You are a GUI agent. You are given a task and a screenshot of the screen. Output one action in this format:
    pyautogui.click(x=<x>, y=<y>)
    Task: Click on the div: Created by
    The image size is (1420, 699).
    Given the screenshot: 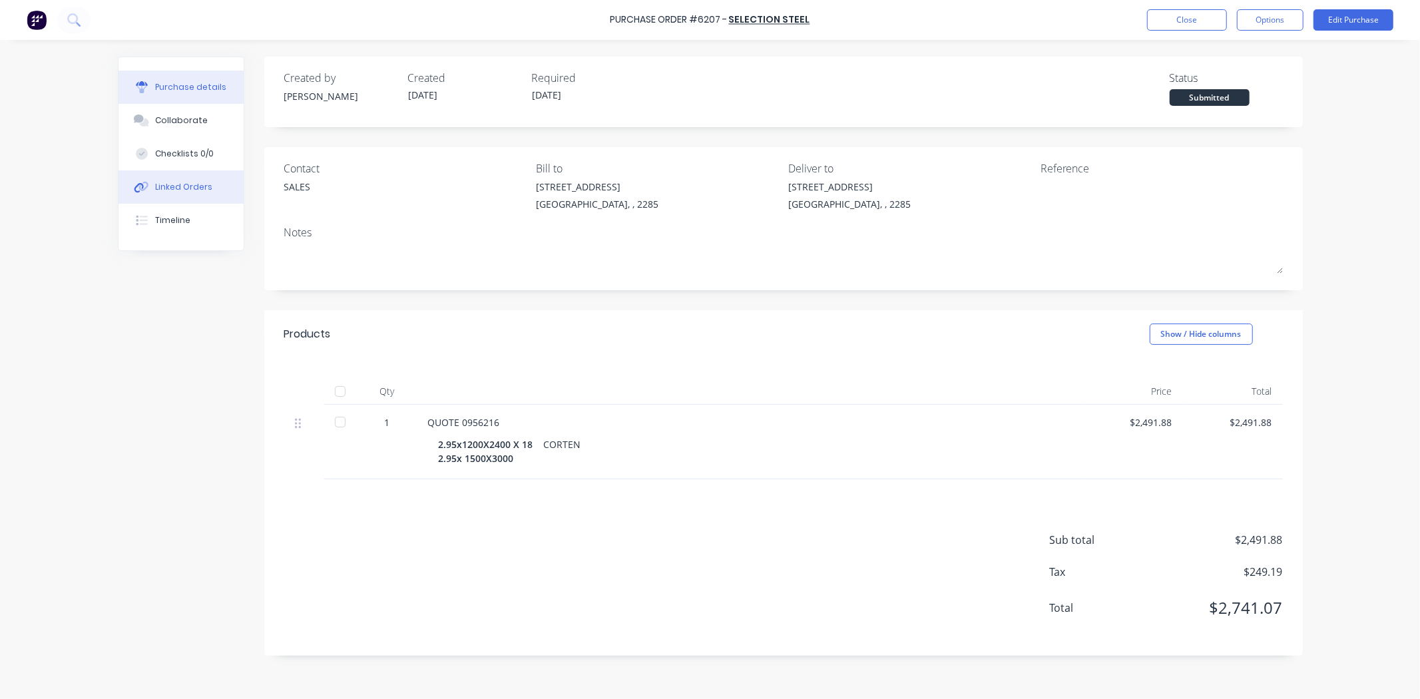 What is the action you would take?
    pyautogui.click(x=341, y=78)
    